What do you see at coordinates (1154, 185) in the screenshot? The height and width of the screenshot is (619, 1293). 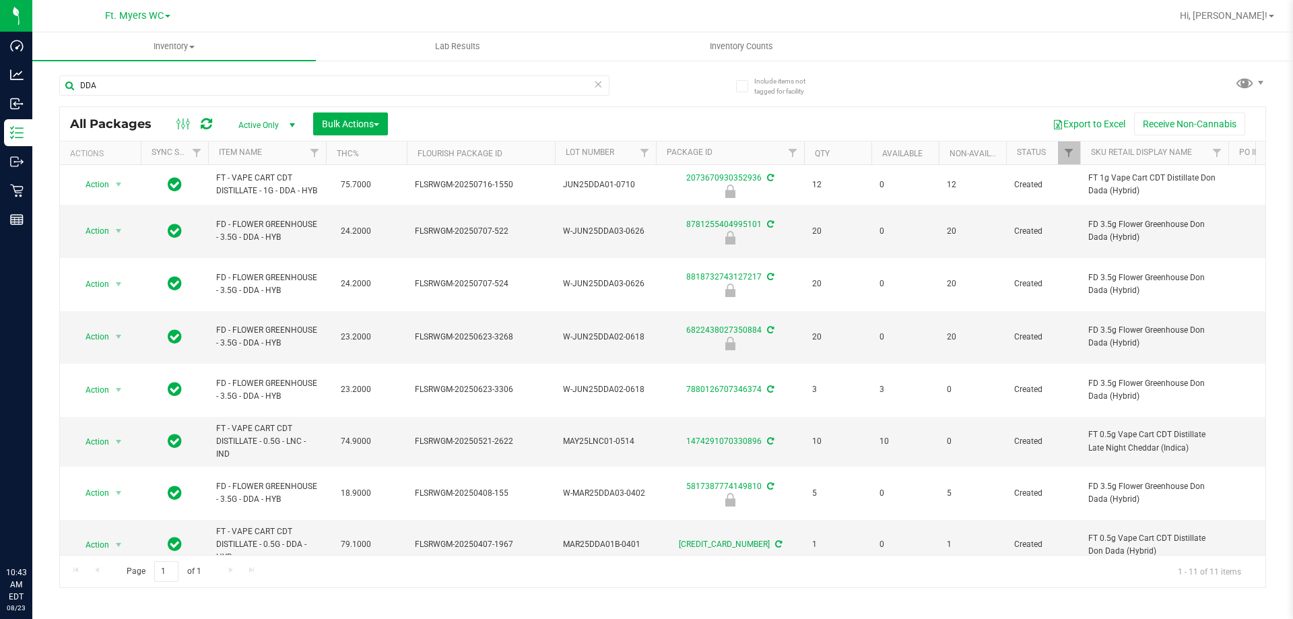 I see `span: FT 1g Vape Cart CDT Distillate Don Dada (Hybrid)` at bounding box center [1154, 185].